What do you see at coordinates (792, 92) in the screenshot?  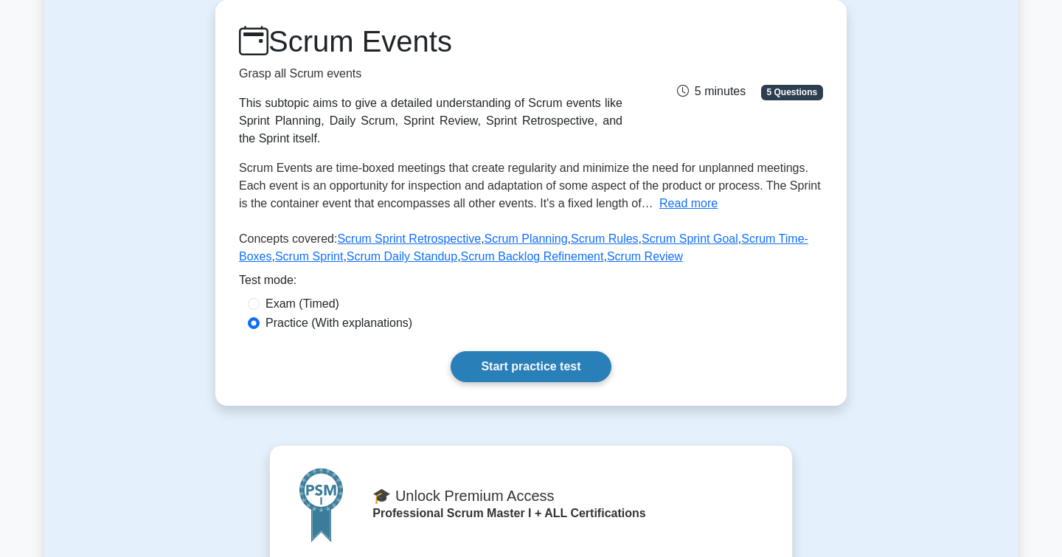 I see `span: 5 Questions` at bounding box center [792, 92].